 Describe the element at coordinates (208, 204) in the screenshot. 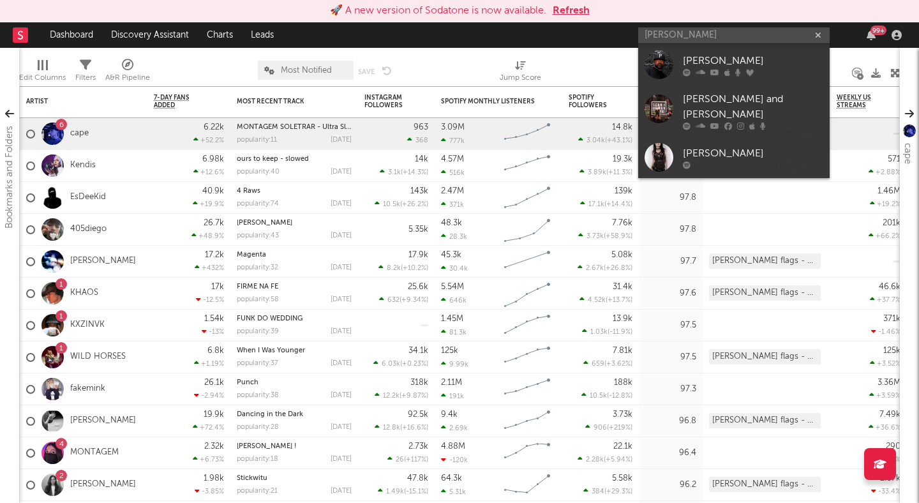

I see `div: +19.9 %` at that location.